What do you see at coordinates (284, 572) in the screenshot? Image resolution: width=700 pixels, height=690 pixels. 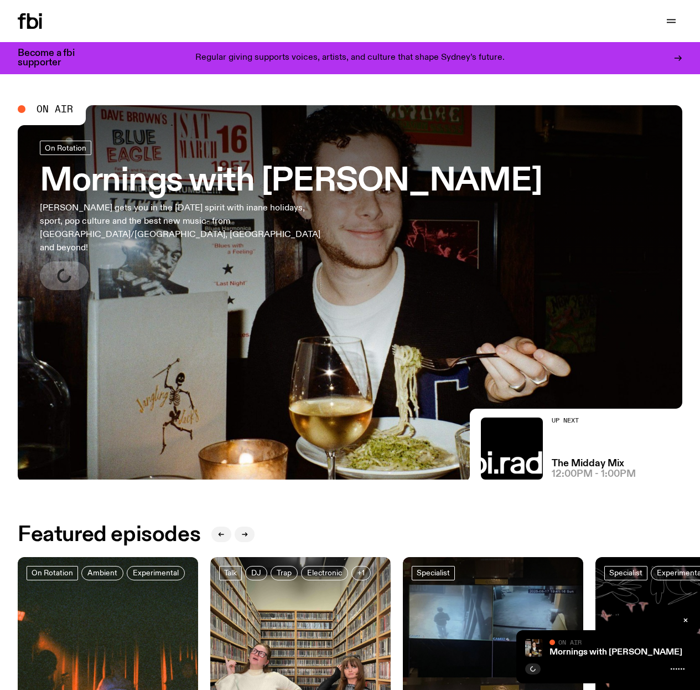 I see `span: Trap` at bounding box center [284, 572].